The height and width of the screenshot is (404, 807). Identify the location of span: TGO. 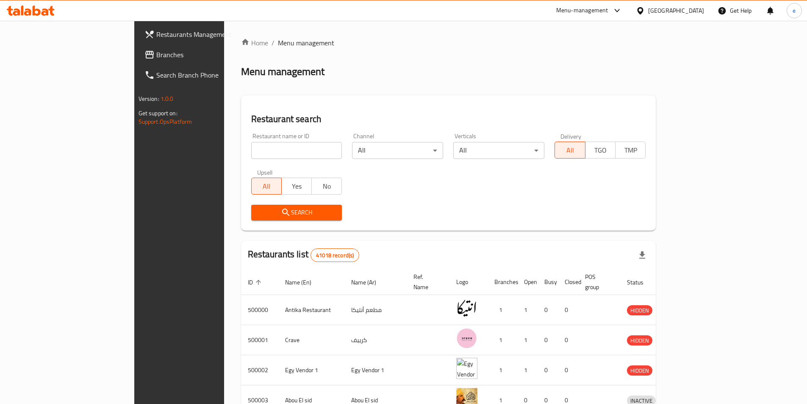
(600, 150).